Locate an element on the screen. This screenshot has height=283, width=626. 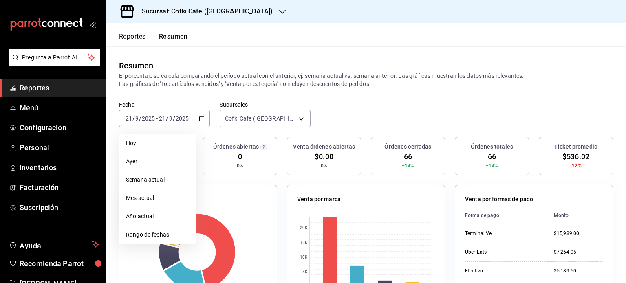
span: Hoy is located at coordinates (157, 143).